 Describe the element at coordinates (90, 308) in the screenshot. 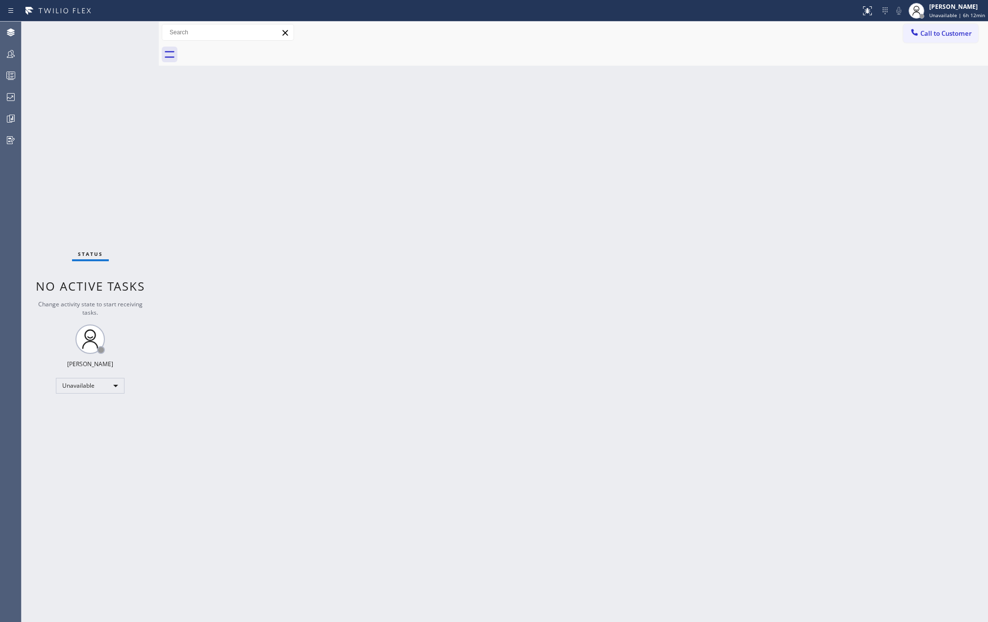

I see `span: Change activity state to start receiving tasks.` at that location.